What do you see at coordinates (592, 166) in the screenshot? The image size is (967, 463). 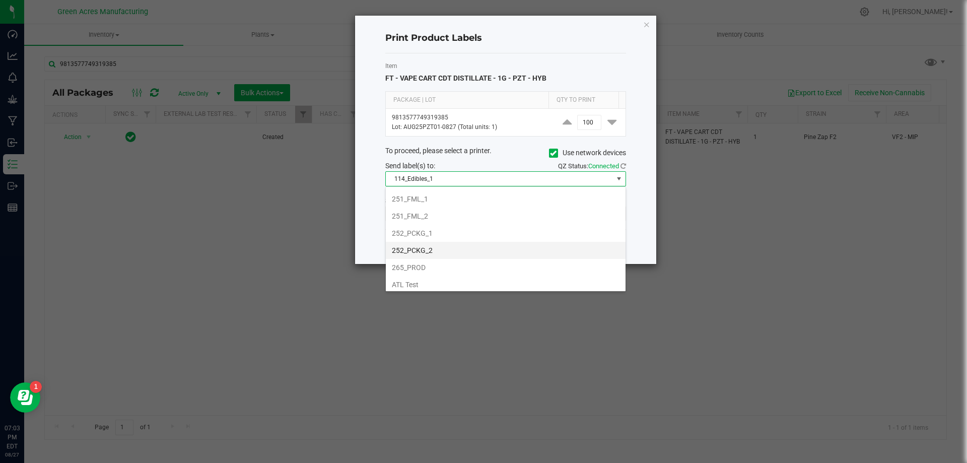 I see `span: QZ Status:` at bounding box center [592, 166].